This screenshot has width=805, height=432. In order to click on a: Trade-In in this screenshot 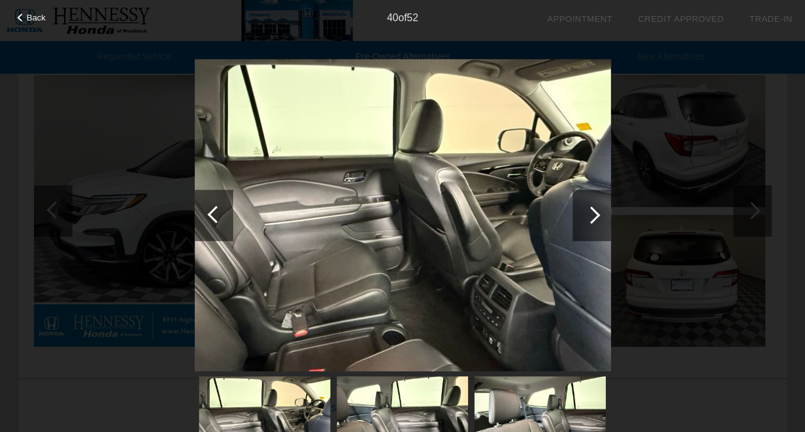, I will do `click(770, 19)`.